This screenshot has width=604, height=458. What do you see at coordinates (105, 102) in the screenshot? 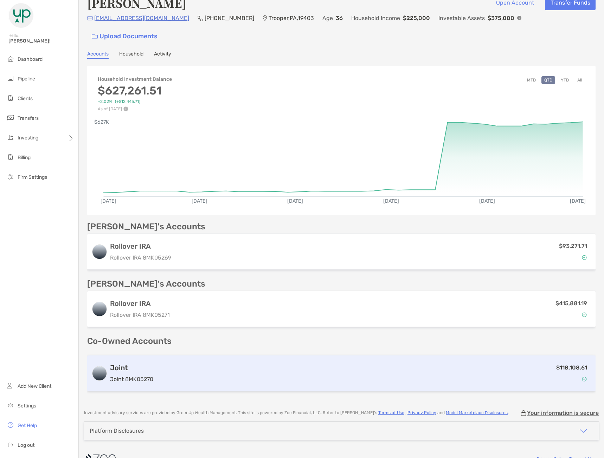
I see `span: +2.02%` at bounding box center [105, 102].